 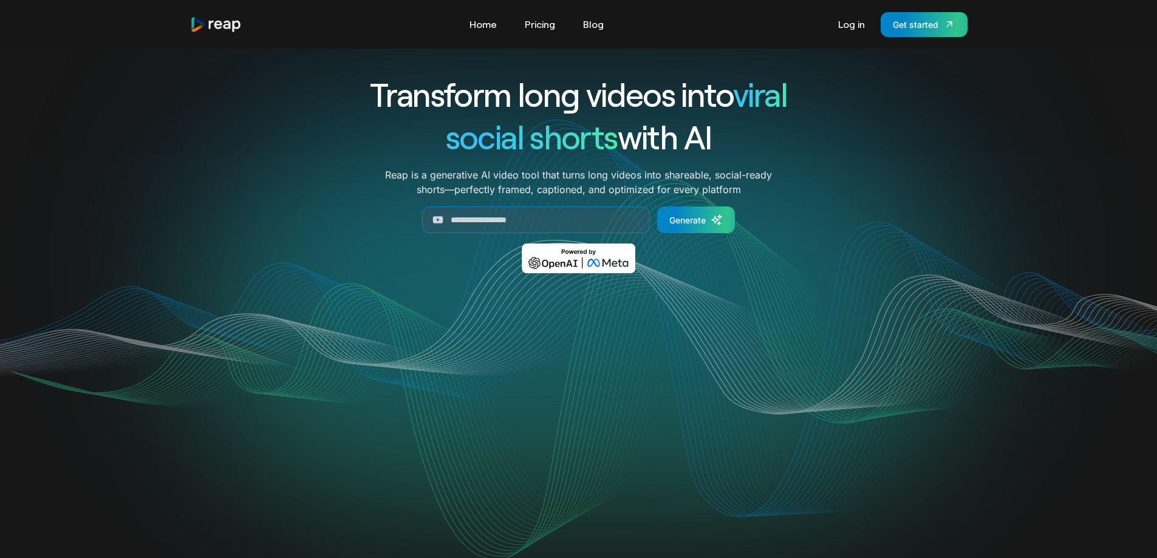 What do you see at coordinates (760, 94) in the screenshot?
I see `span: viral` at bounding box center [760, 94].